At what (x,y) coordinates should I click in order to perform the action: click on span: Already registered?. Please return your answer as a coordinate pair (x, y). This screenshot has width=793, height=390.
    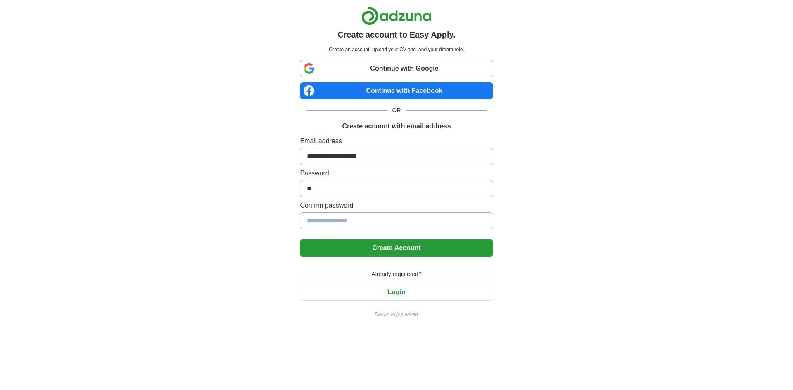
    Looking at the image, I should click on (396, 274).